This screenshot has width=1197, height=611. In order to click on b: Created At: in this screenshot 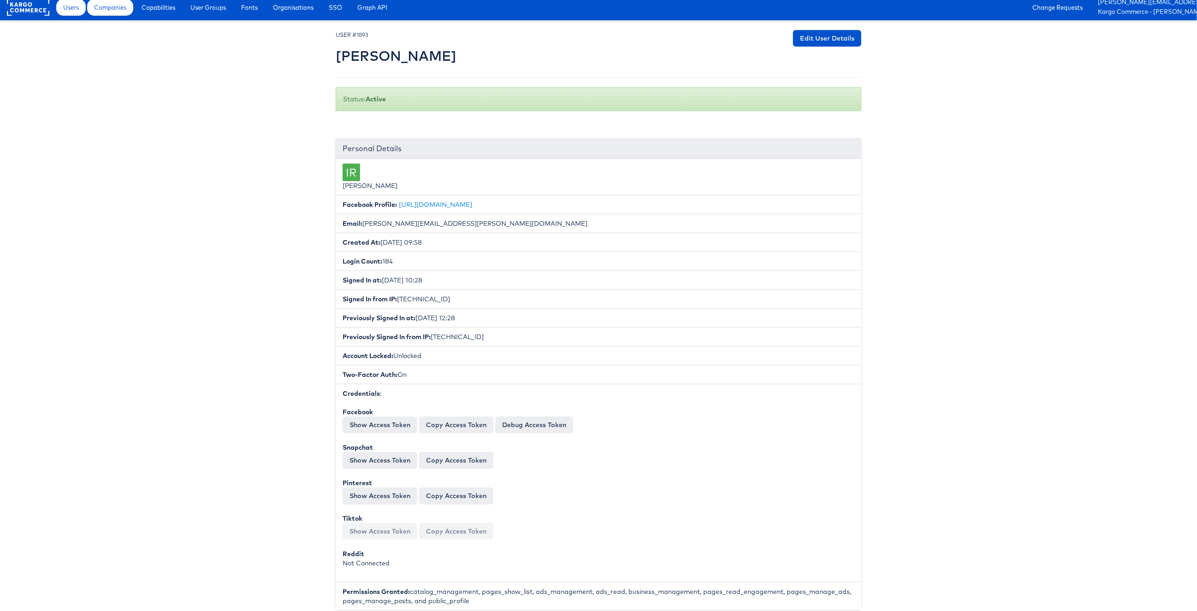, I will do `click(362, 243)`.